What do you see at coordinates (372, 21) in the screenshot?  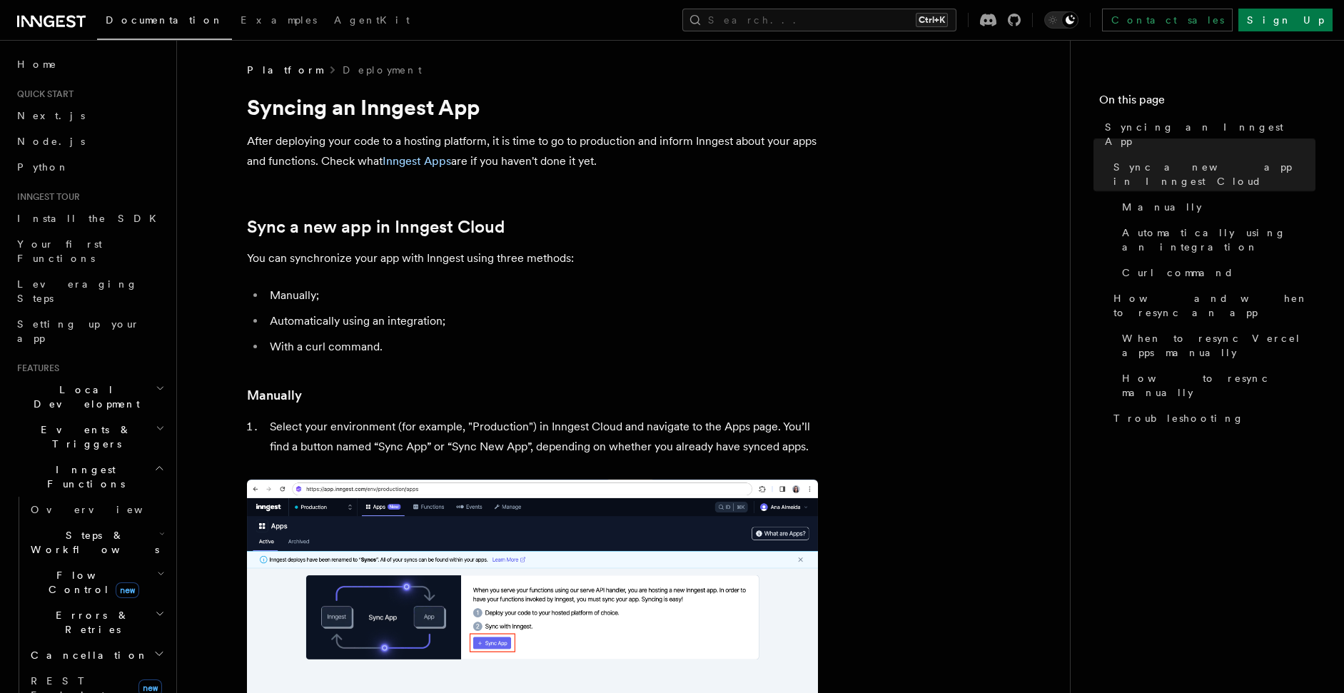 I see `a: AgentKit` at bounding box center [372, 21].